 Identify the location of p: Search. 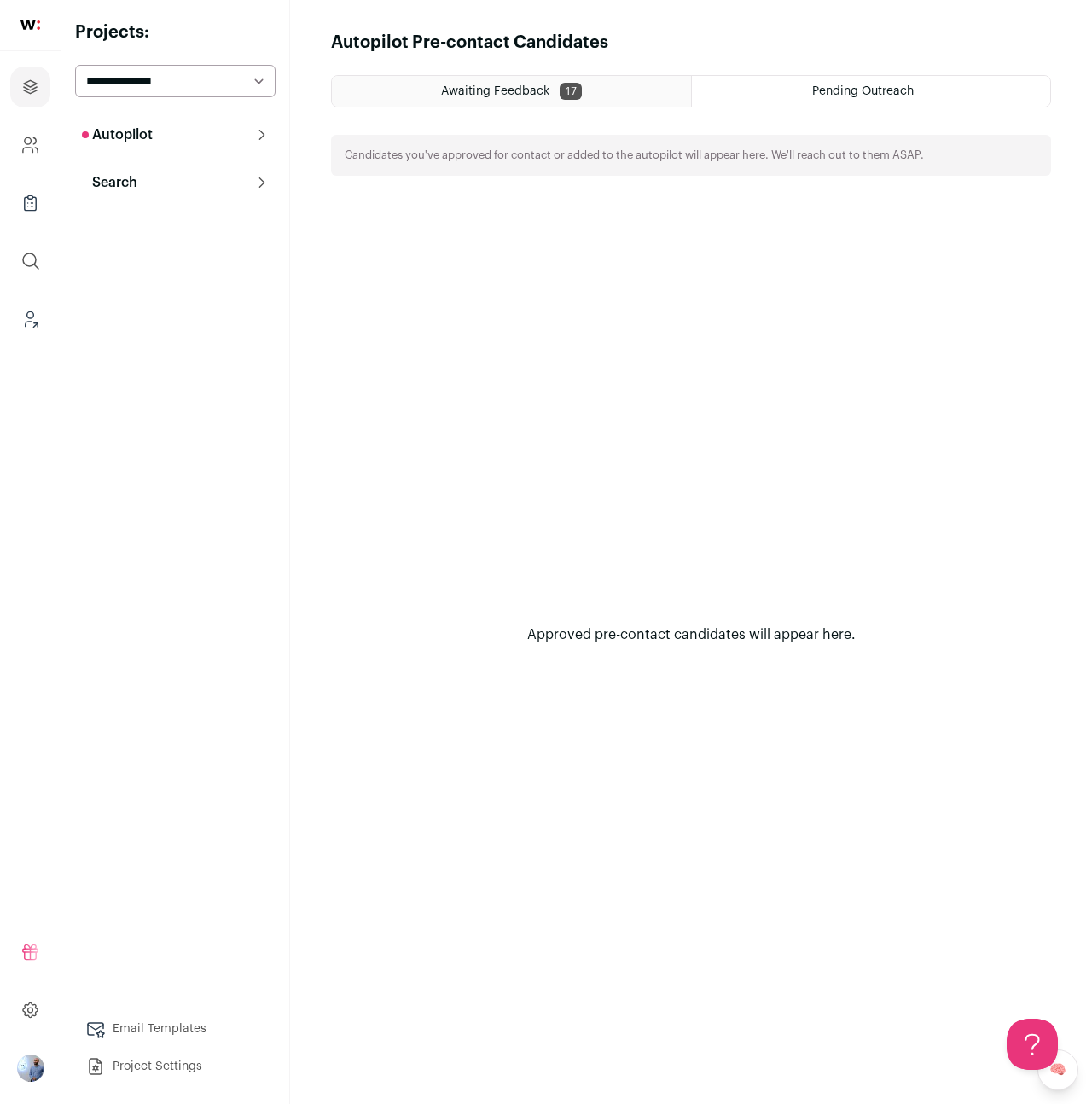
(110, 183).